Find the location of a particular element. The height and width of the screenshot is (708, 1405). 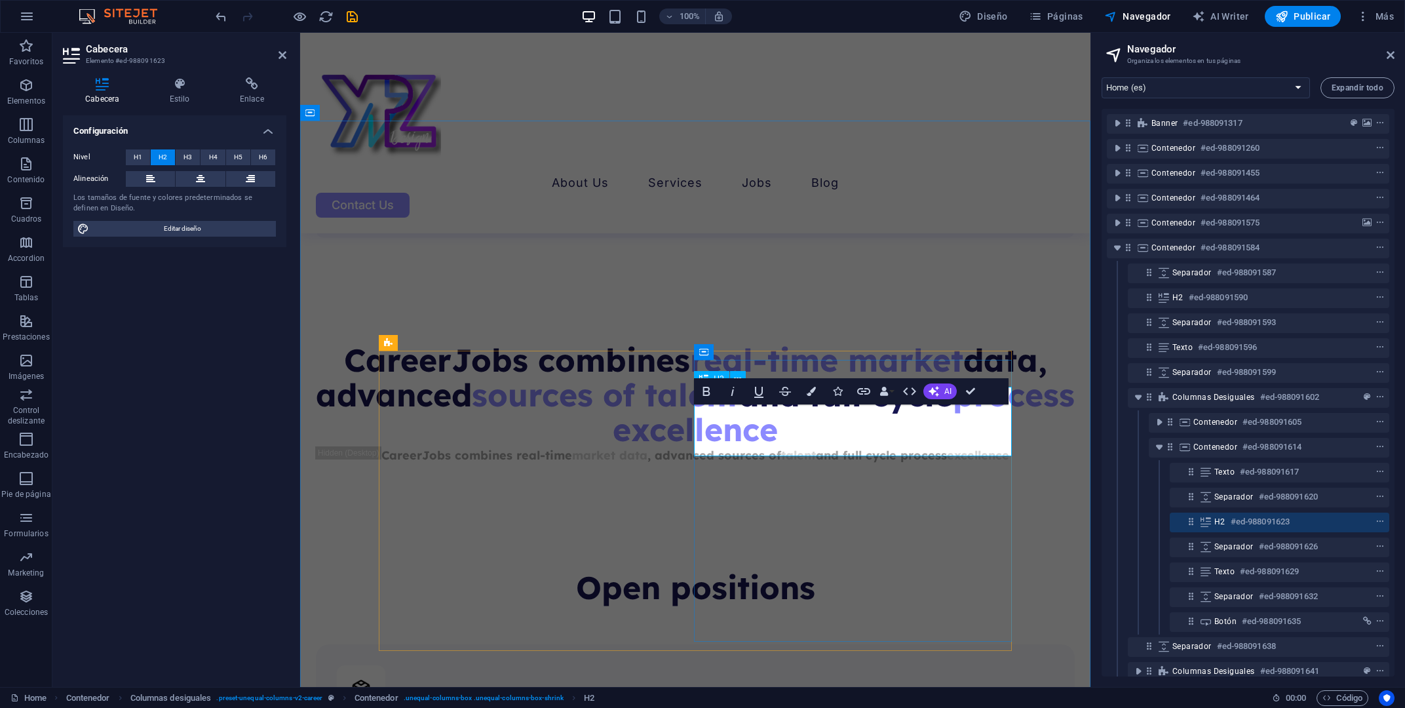

span: H6 is located at coordinates (263, 157).